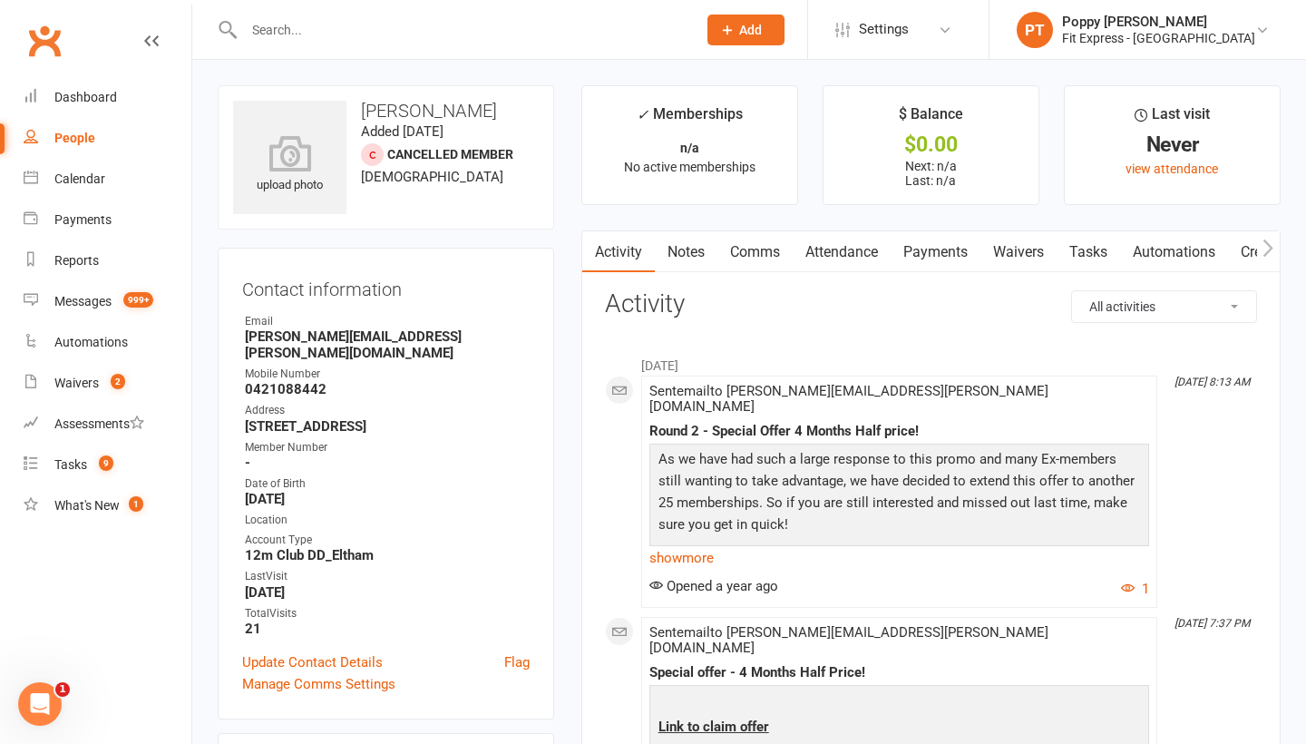 This screenshot has height=744, width=1306. What do you see at coordinates (85, 97) in the screenshot?
I see `div: Dashboard` at bounding box center [85, 97].